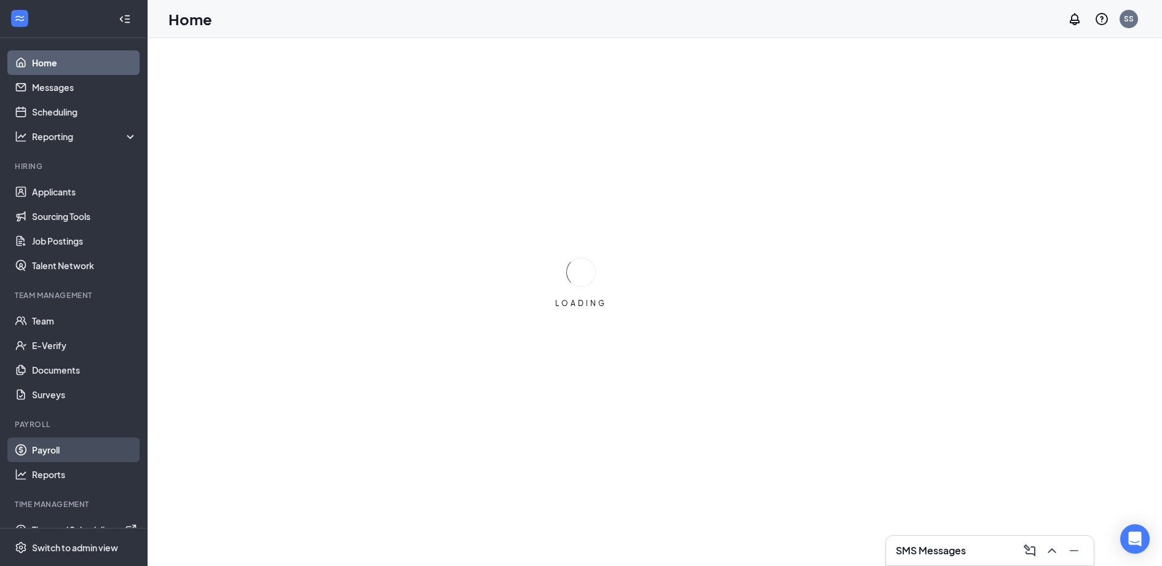 The width and height of the screenshot is (1162, 566). What do you see at coordinates (74, 424) in the screenshot?
I see `div: Payroll` at bounding box center [74, 424].